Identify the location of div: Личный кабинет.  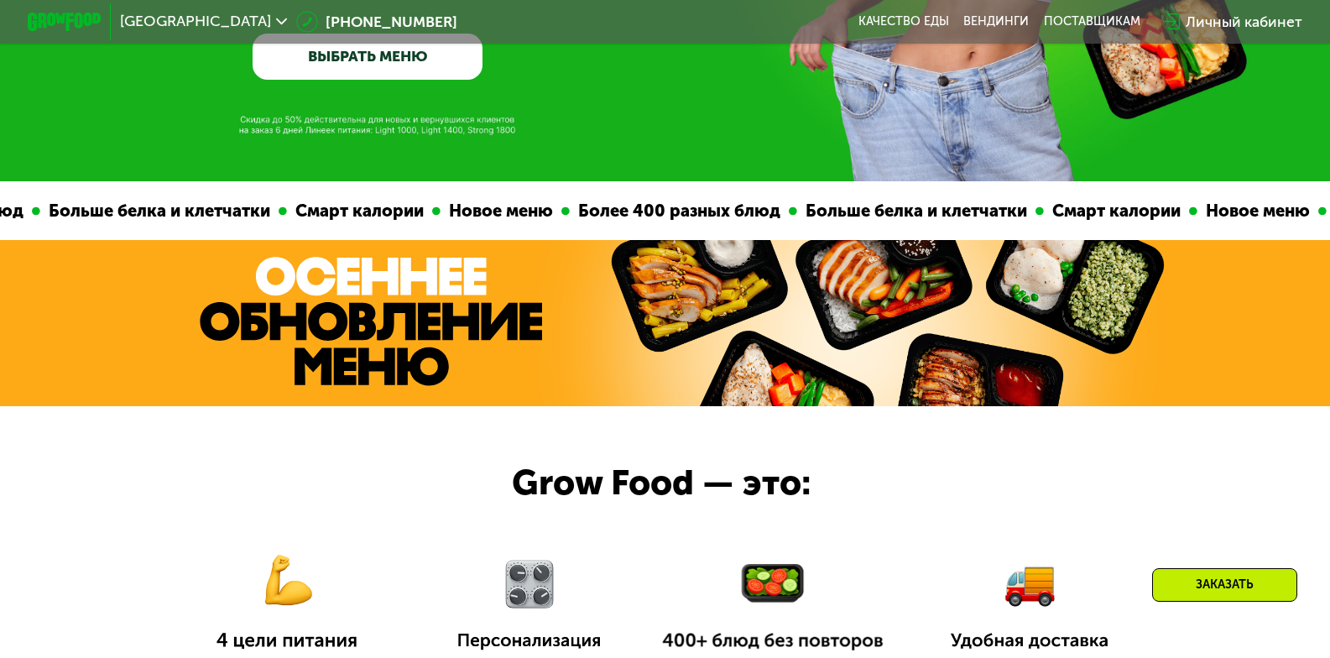
(1243, 22).